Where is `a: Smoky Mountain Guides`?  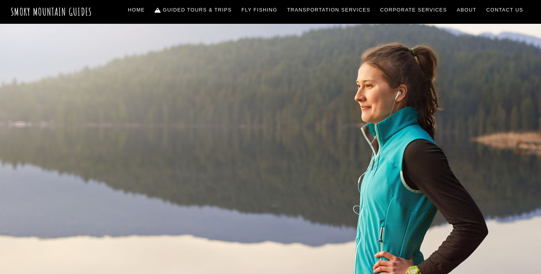
a: Smoky Mountain Guides is located at coordinates (52, 12).